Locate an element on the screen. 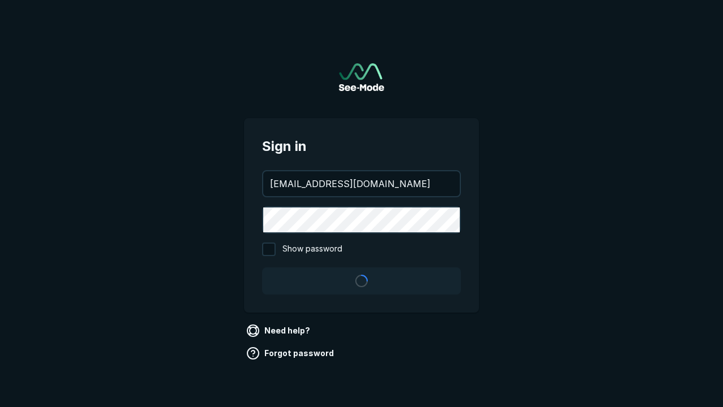 Image resolution: width=723 pixels, height=407 pixels. a: Go to sign in is located at coordinates (362, 77).